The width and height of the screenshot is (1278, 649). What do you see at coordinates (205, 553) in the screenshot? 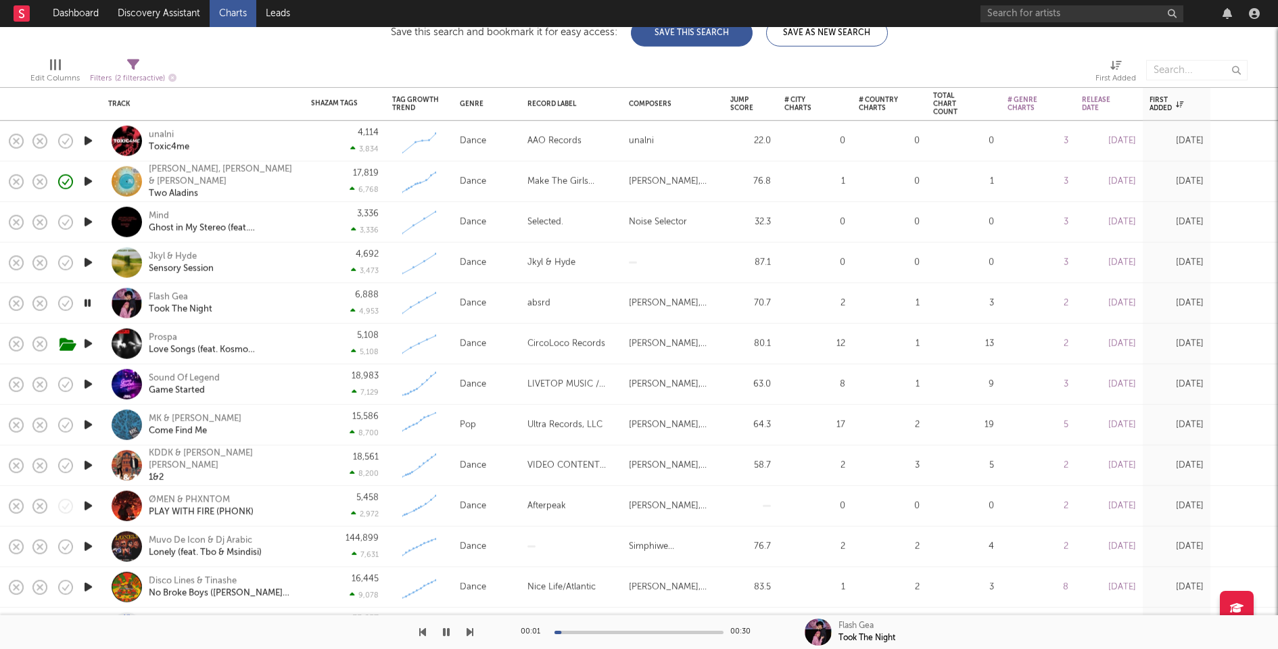
I see `div: Lonely (feat. Tbo & Msindisi)` at bounding box center [205, 553].